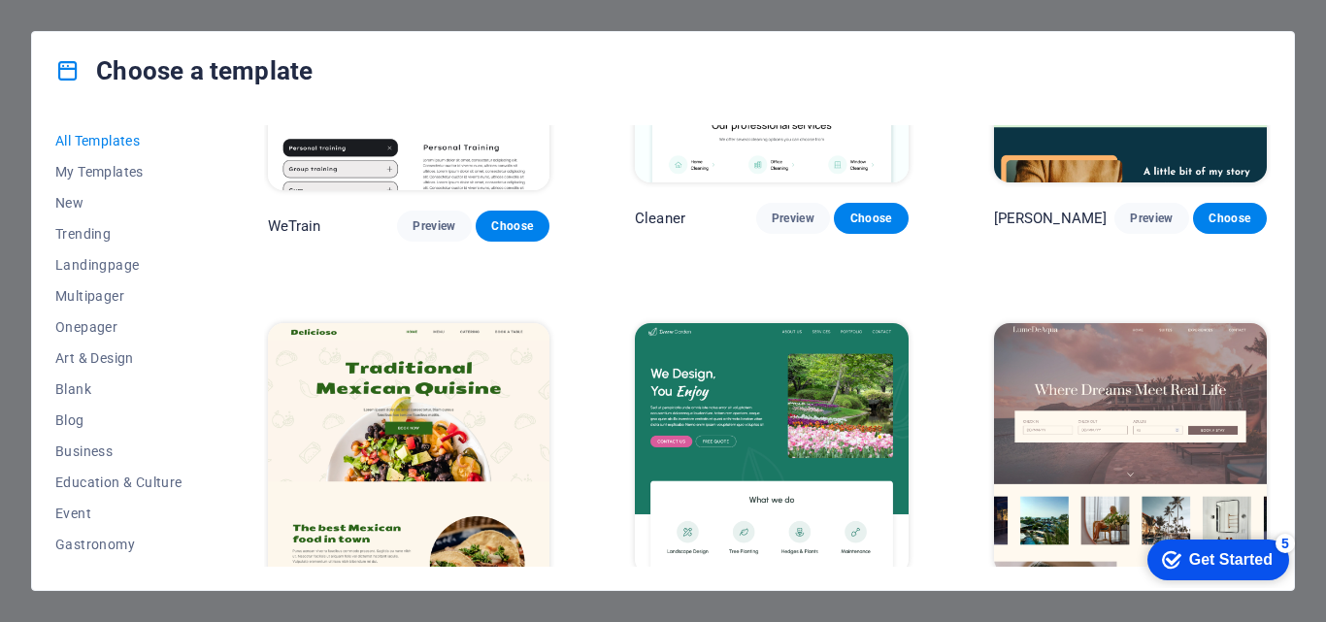 This screenshot has width=1326, height=622. Describe the element at coordinates (409, 453) in the screenshot. I see `img: Delicioso` at that location.